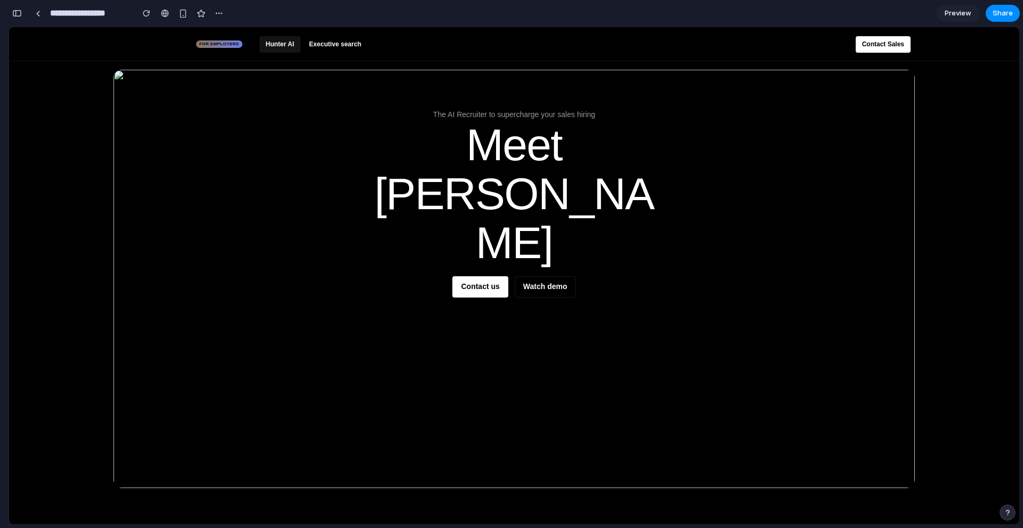  I want to click on p: Contact Sales, so click(873, 17).